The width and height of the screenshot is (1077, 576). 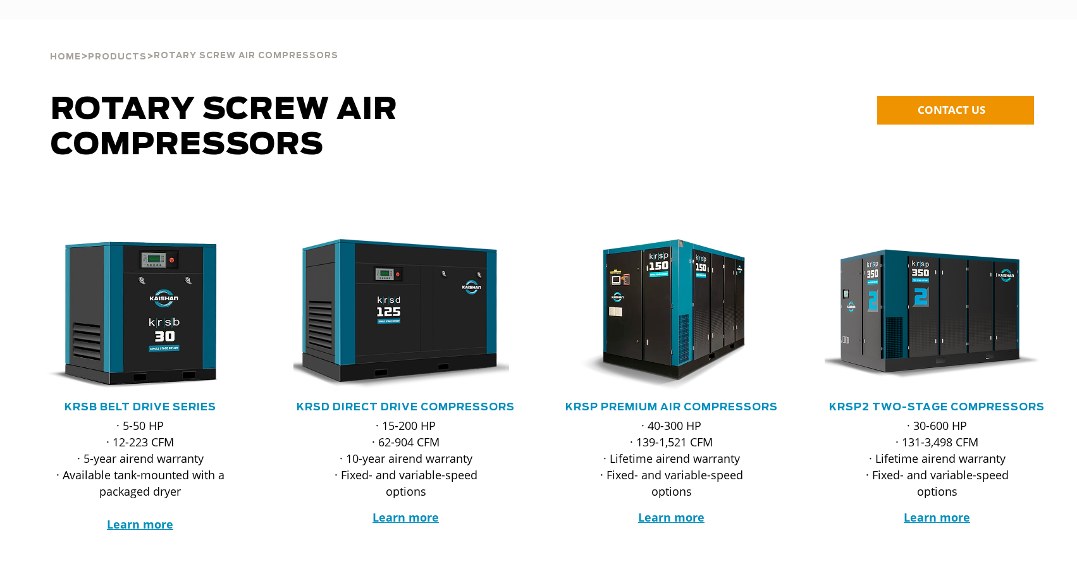 What do you see at coordinates (405, 407) in the screenshot?
I see `a: KRSD Direct Drive Compressors` at bounding box center [405, 407].